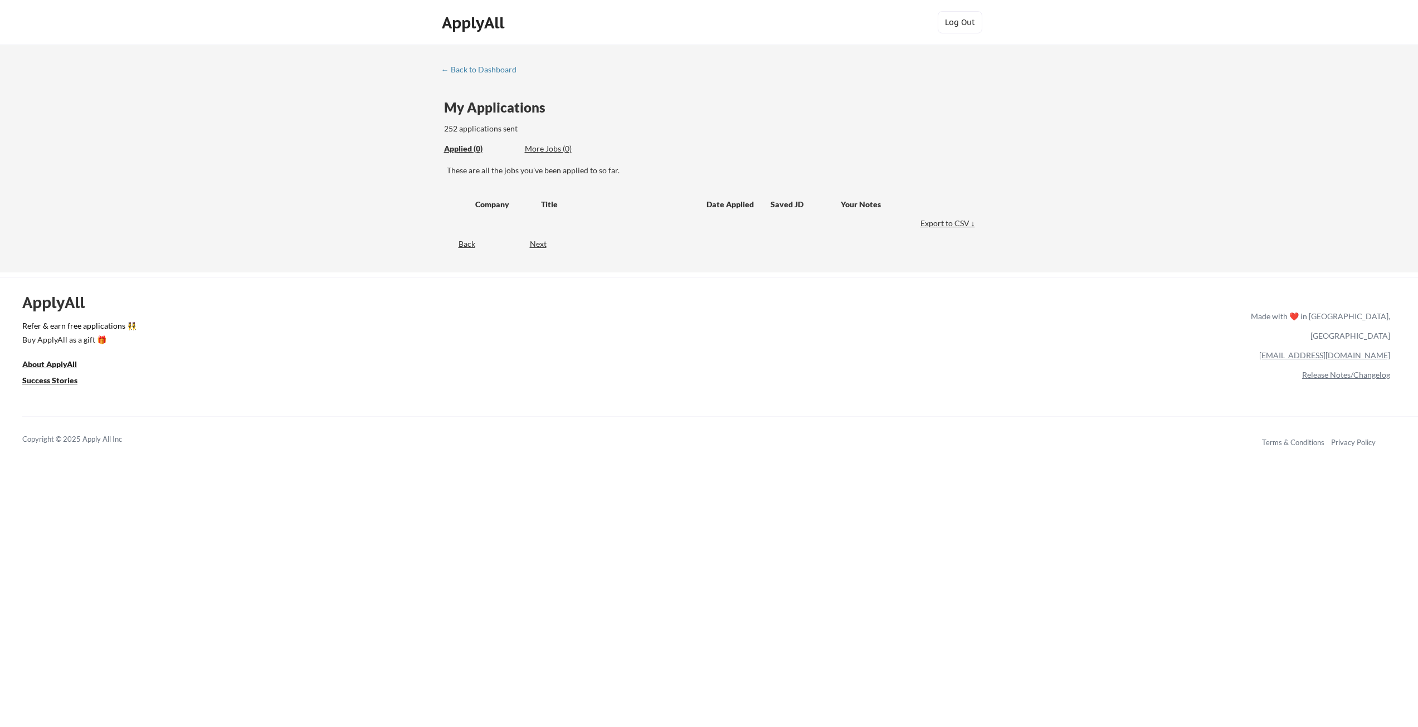 The image size is (1418, 727). Describe the element at coordinates (551, 129) in the screenshot. I see `div: 252 applications sent` at that location.